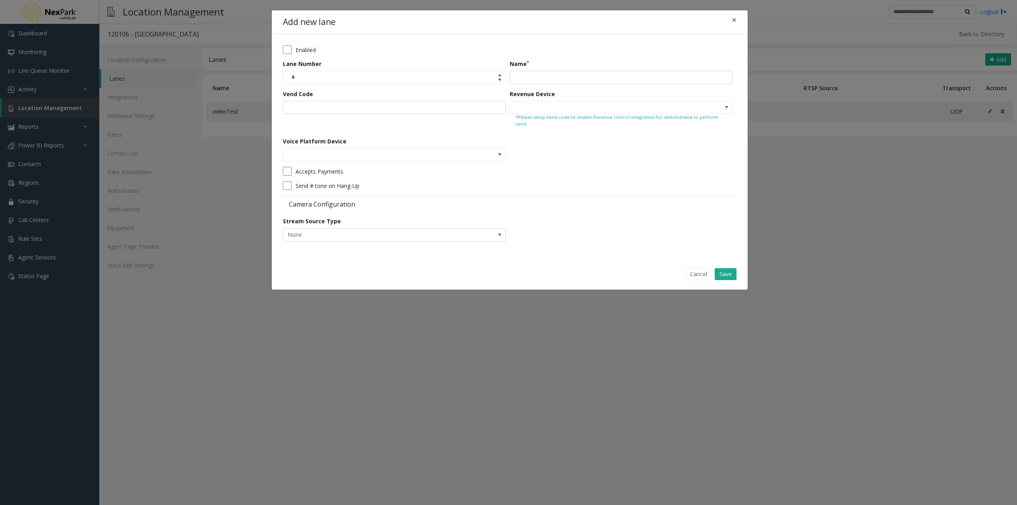 The height and width of the screenshot is (505, 1017). I want to click on label: Vend Code, so click(298, 94).